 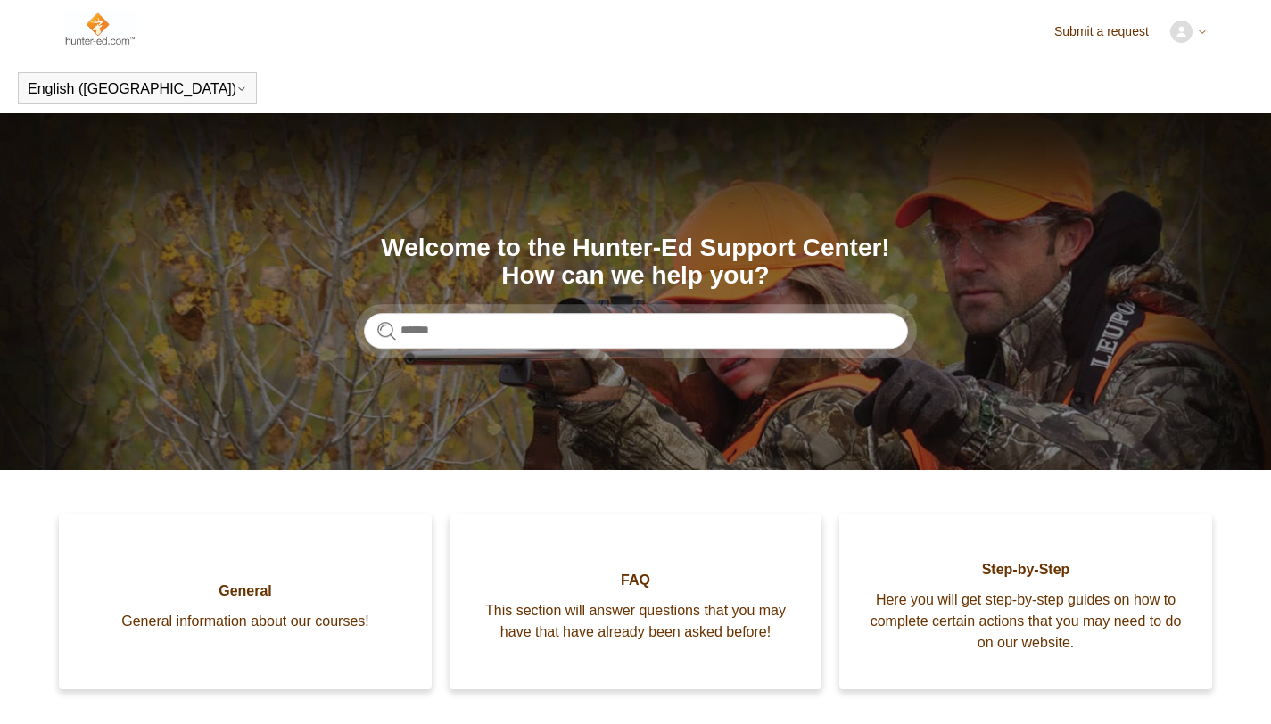 What do you see at coordinates (636, 622) in the screenshot?
I see `span: This section will answer questions that you may have that have already been asked before!` at bounding box center [636, 622].